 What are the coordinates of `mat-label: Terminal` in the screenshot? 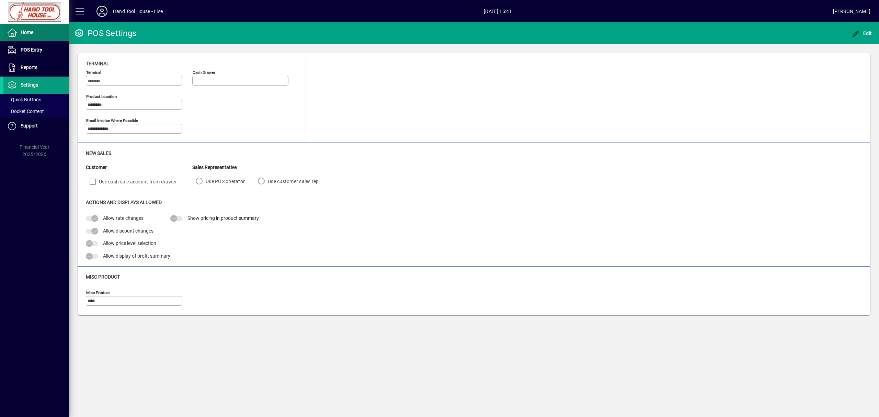 It's located at (94, 72).